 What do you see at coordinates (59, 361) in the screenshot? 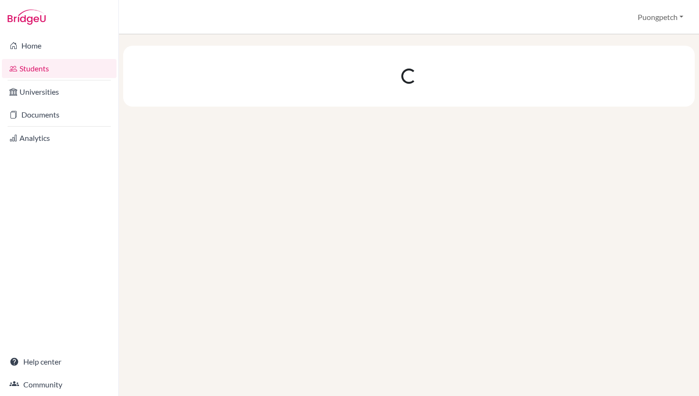
I see `a: Help center` at bounding box center [59, 361].